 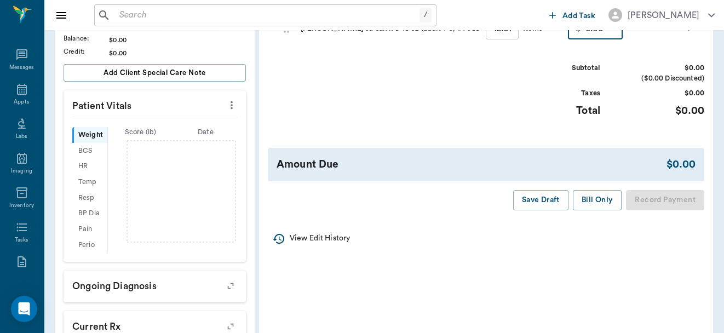 I want to click on p: View Edit History, so click(x=320, y=238).